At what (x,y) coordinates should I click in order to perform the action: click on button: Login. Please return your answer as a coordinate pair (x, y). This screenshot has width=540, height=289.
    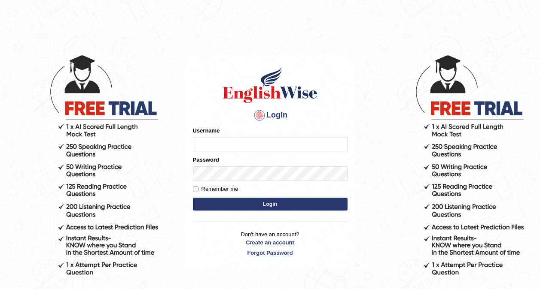
    Looking at the image, I should click on (270, 204).